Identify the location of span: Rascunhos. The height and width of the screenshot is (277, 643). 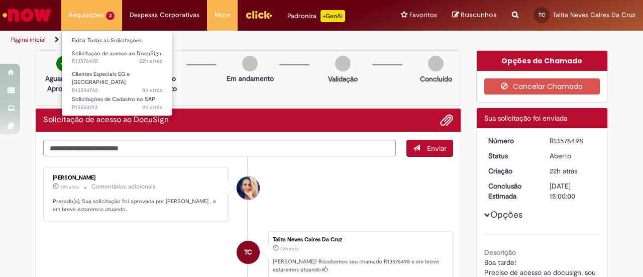
(479, 15).